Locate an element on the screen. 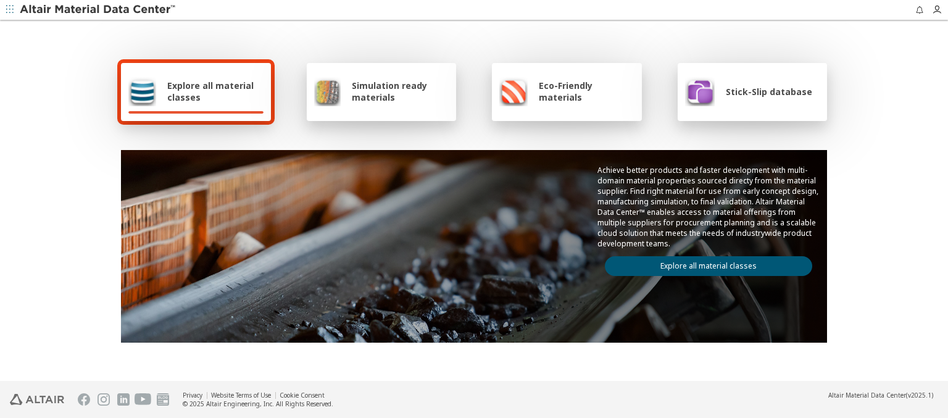 Image resolution: width=948 pixels, height=418 pixels. span: Explore all material classes is located at coordinates (215, 91).